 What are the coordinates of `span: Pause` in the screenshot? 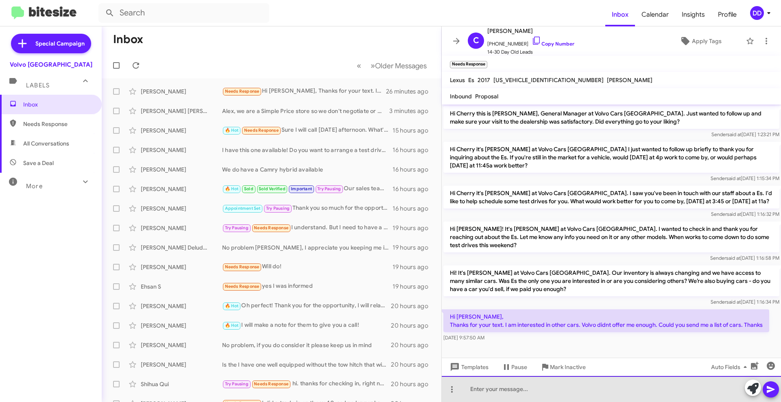 It's located at (519, 367).